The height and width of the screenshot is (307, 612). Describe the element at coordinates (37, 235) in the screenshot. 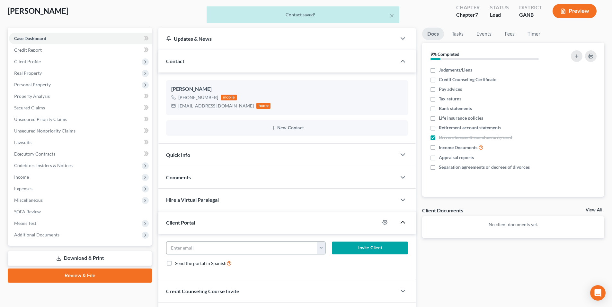

I see `span: Additional Documents` at that location.